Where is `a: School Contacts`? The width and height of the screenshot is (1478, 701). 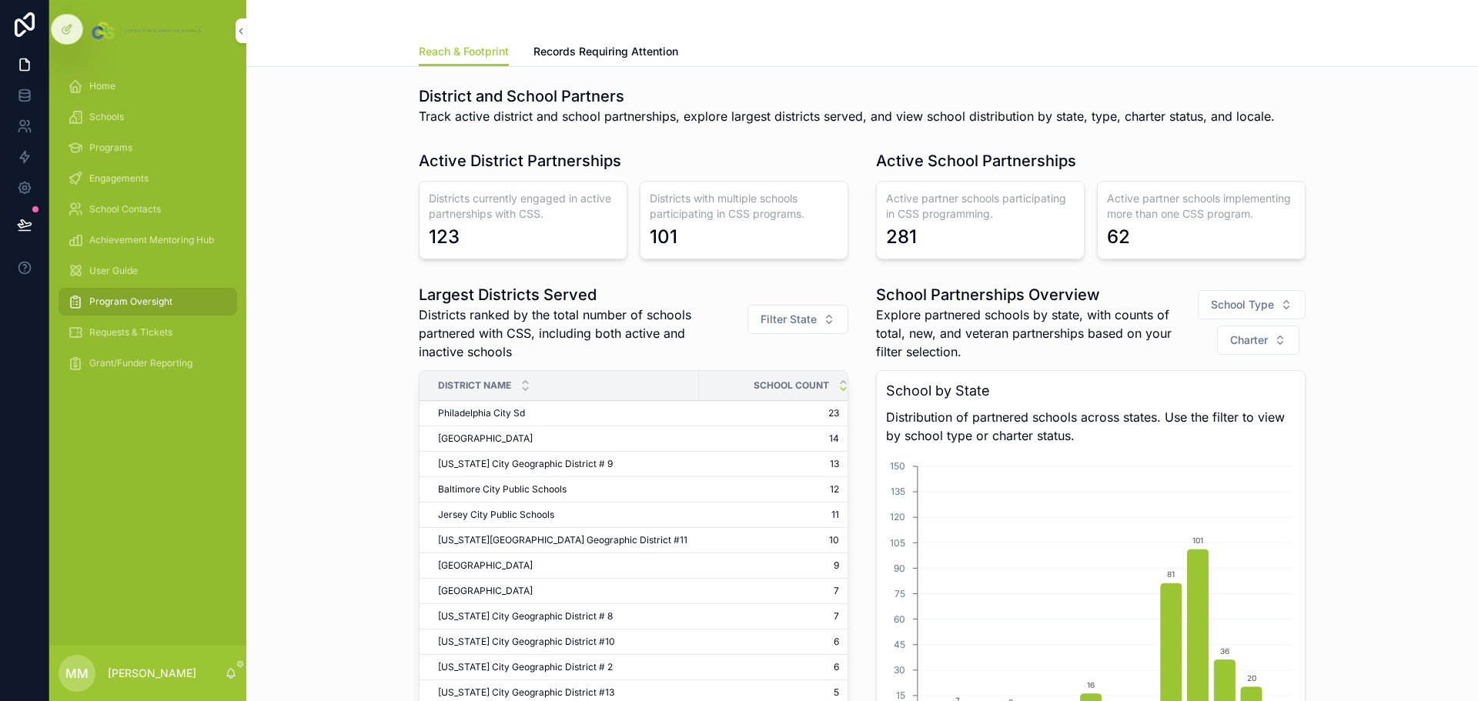 a: School Contacts is located at coordinates (148, 209).